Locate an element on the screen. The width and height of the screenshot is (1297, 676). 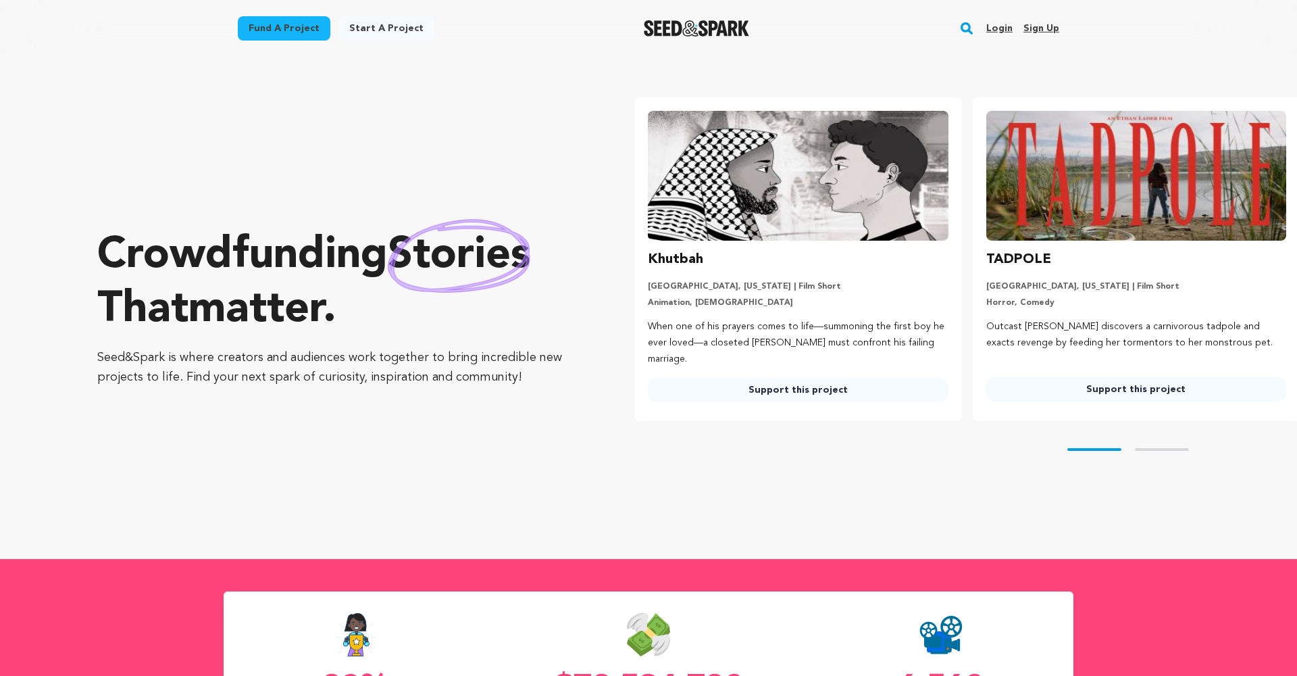
img: Seed&Spark Success Rate Icon is located at coordinates (356, 634).